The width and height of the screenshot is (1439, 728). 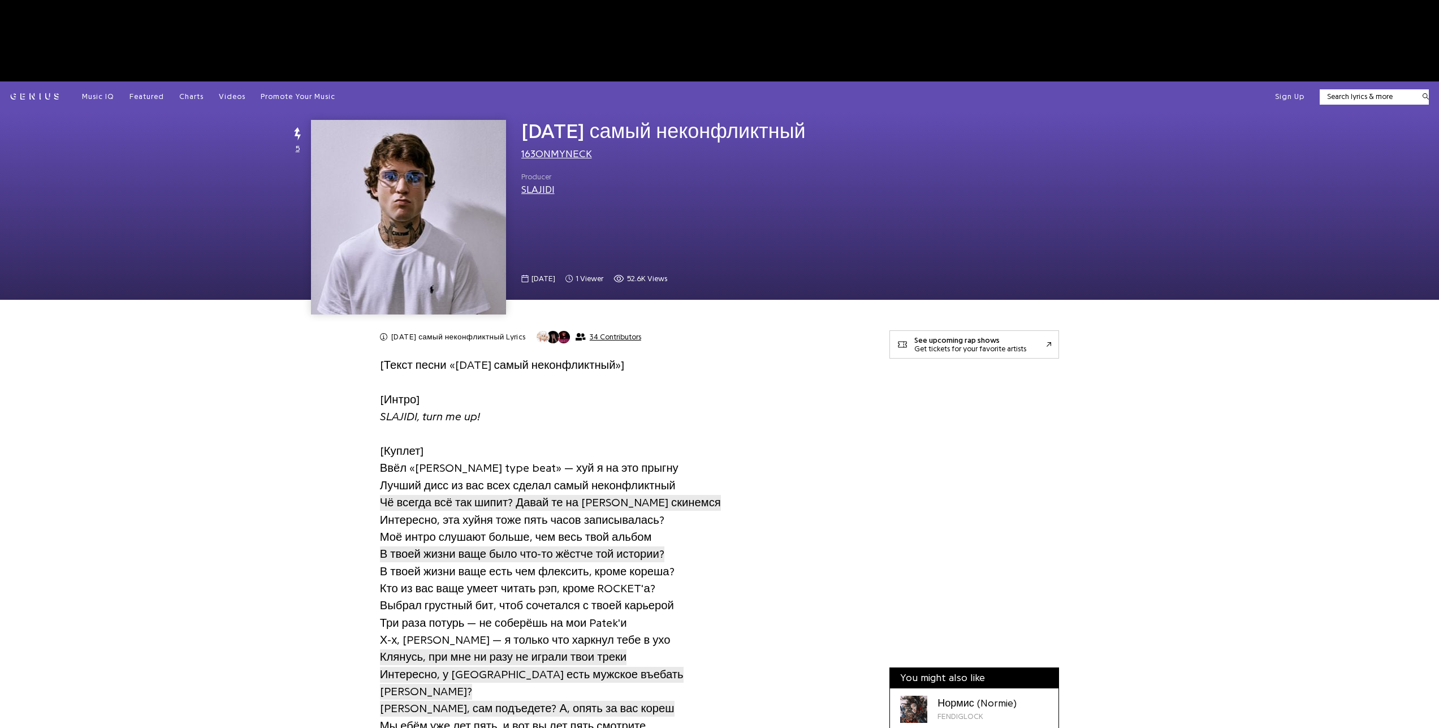 I want to click on span: Featured, so click(x=146, y=96).